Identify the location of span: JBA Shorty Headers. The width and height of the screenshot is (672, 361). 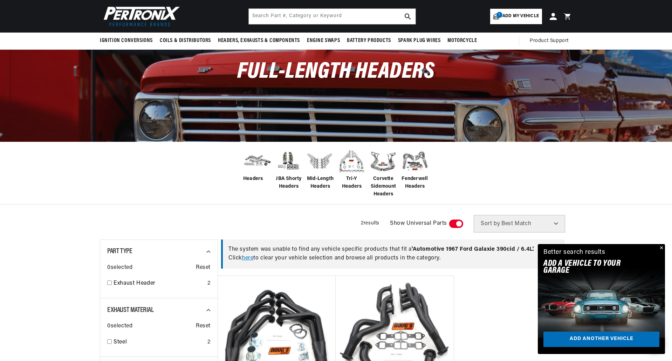
(289, 183).